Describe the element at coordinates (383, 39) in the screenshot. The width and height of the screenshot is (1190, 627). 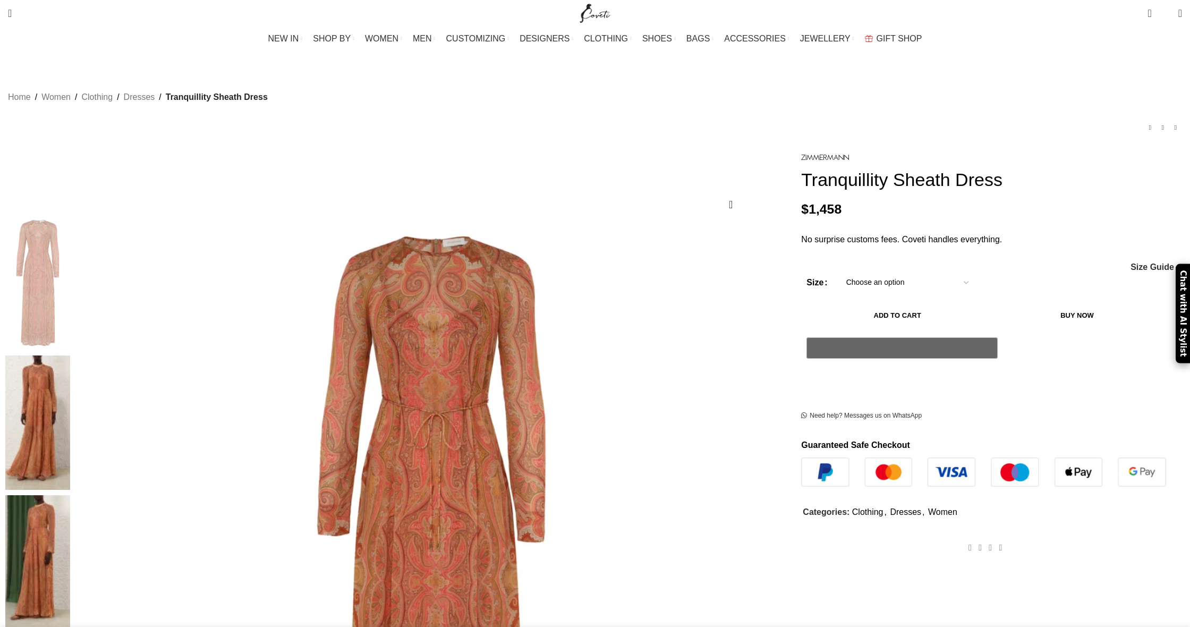
I see `a: WOMEN` at that location.